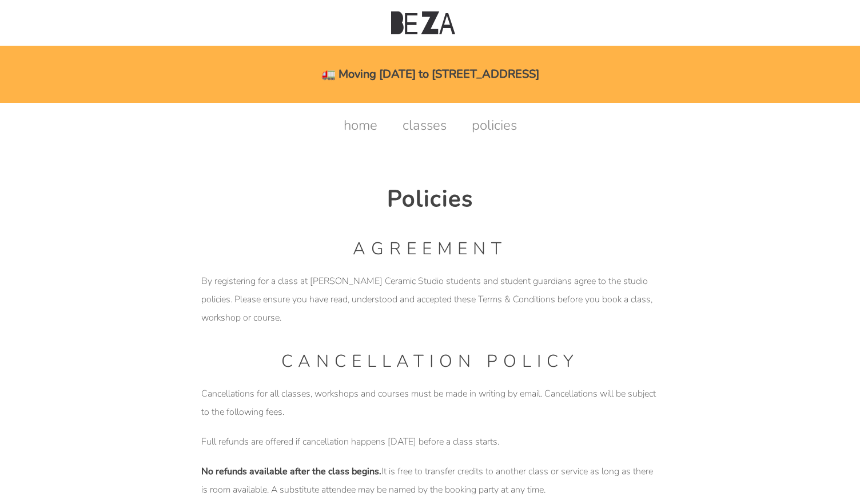 The width and height of the screenshot is (860, 496). I want to click on p: Cancellations for all classes, workshops and courses must be made in writing by email. Cancellati..., so click(430, 403).